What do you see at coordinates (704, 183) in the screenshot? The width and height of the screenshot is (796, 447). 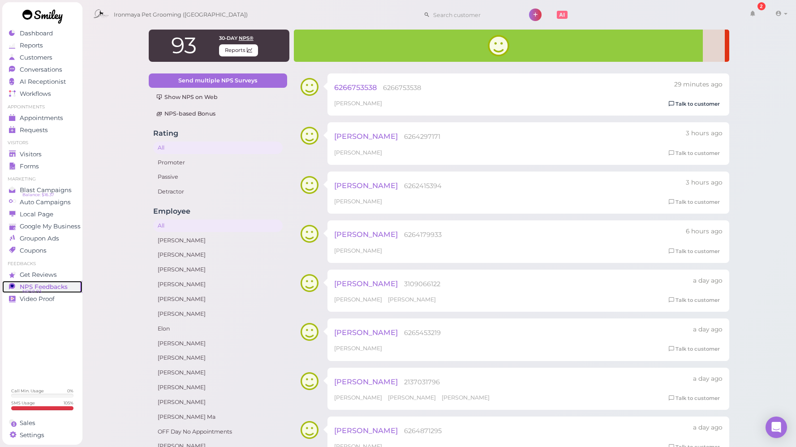 I see `div: 09/25 02:18pm` at bounding box center [704, 183].